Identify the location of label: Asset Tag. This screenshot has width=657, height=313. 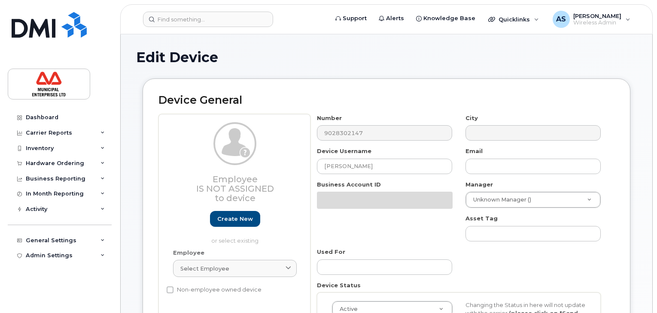
(481, 219).